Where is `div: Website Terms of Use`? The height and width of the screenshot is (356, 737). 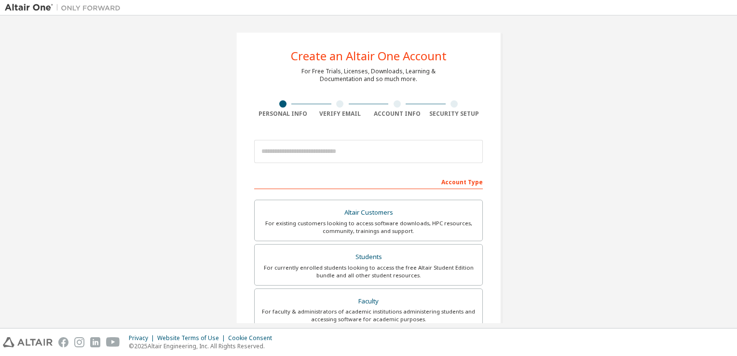 div: Website Terms of Use is located at coordinates (193, 338).